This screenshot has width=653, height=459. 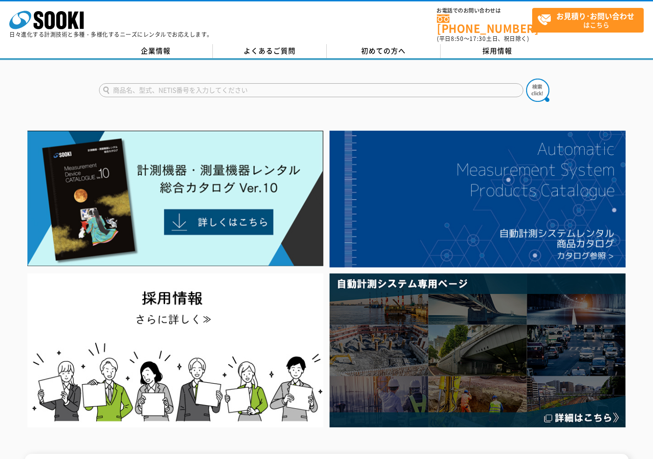 I want to click on p: 日々進化する計測技術と多種・多様化するニーズにレンタルでお応えします。, so click(x=111, y=34).